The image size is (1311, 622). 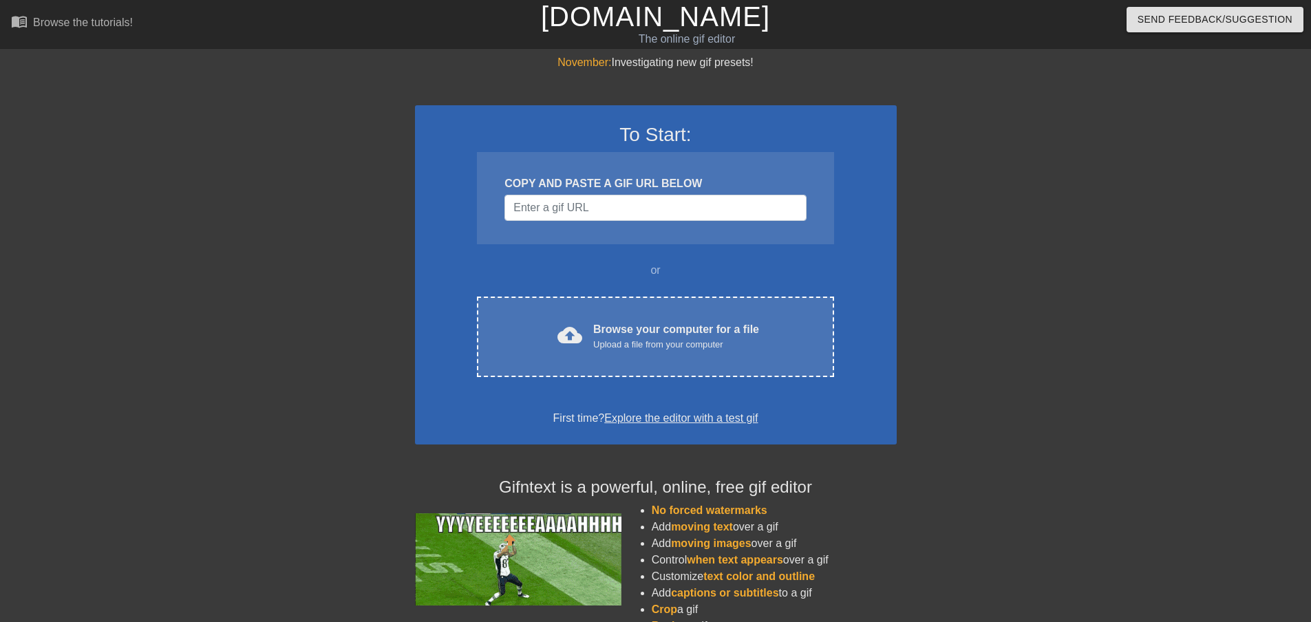 What do you see at coordinates (19, 21) in the screenshot?
I see `span: menu_book` at bounding box center [19, 21].